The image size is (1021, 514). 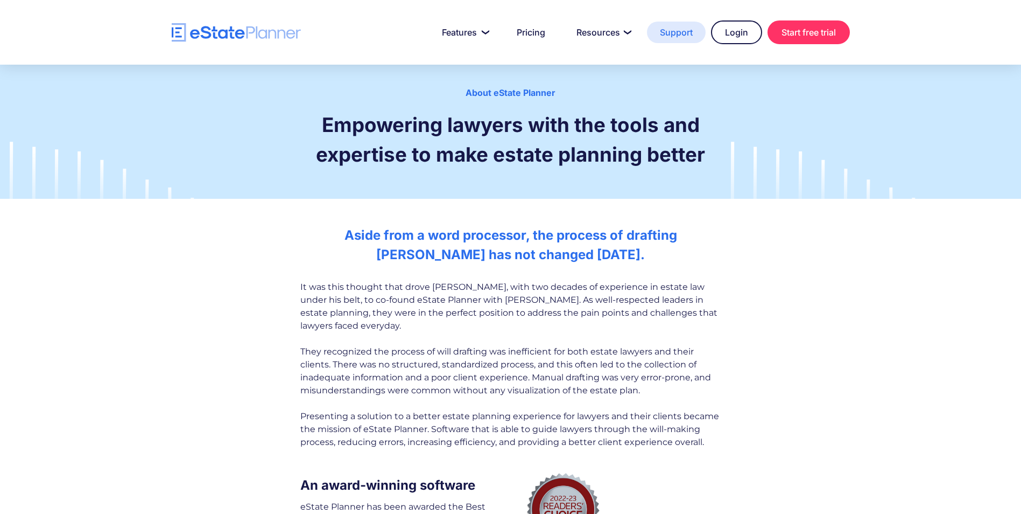 I want to click on h1: Empowering lawyers with the tools and expertise to make estate planning better, so click(x=510, y=139).